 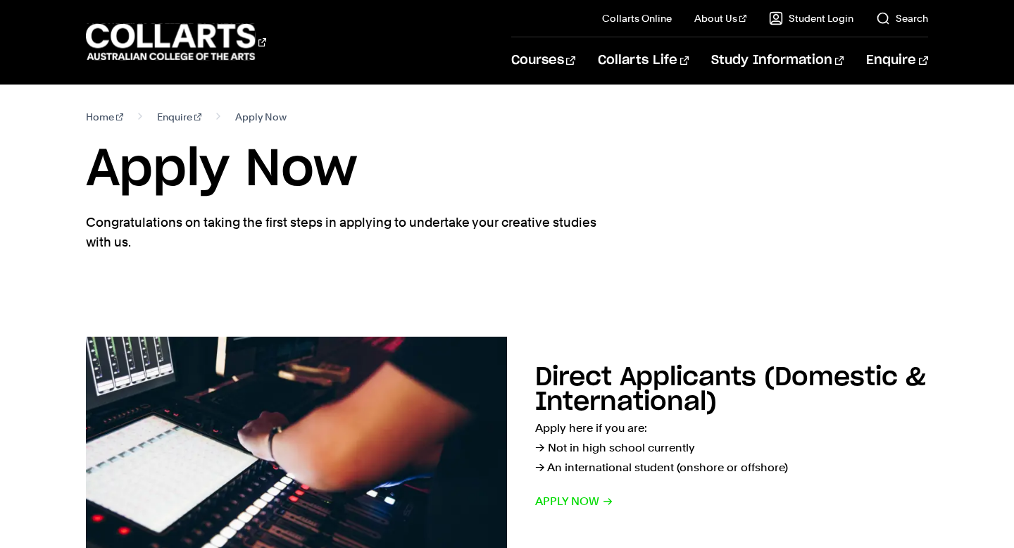 What do you see at coordinates (902, 18) in the screenshot?
I see `a: Search` at bounding box center [902, 18].